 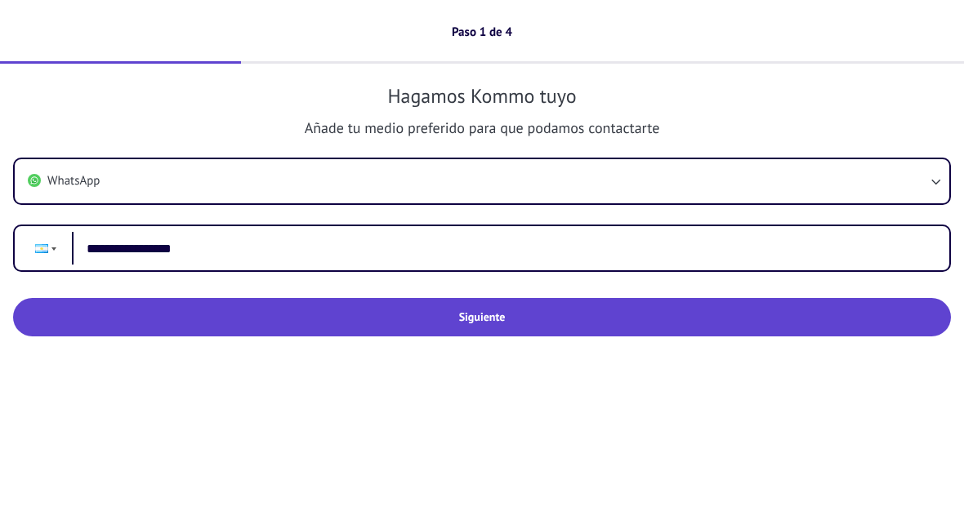 I want to click on button: Siguiente, so click(x=482, y=317).